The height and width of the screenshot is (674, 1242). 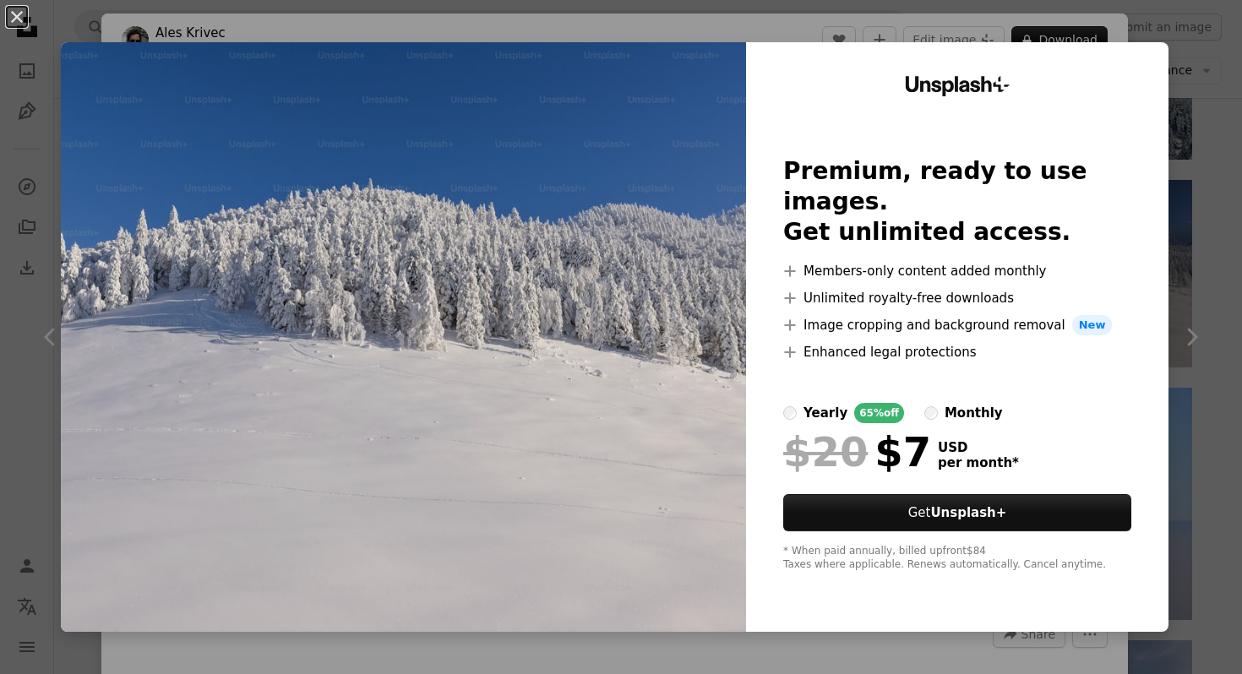 I want to click on div: monthly, so click(x=973, y=413).